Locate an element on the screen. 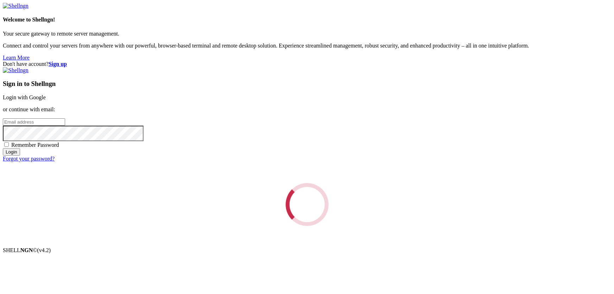 This screenshot has height=294, width=614. input: Login is located at coordinates (11, 152).